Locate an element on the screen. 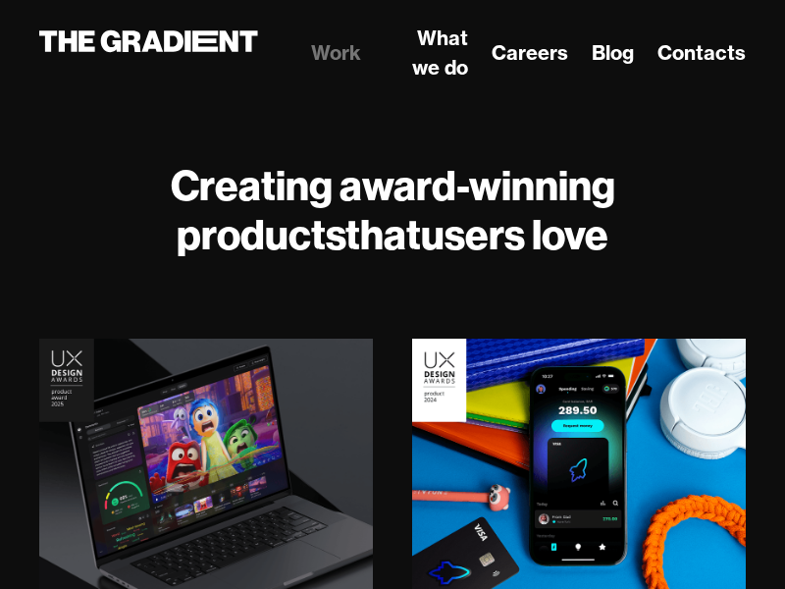 This screenshot has width=785, height=589. a: Careers is located at coordinates (530, 53).